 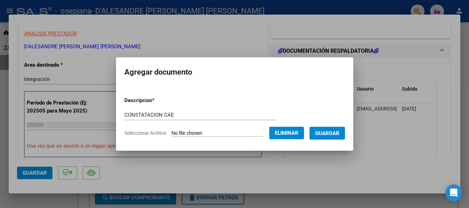 I want to click on span: Guardar, so click(x=327, y=133).